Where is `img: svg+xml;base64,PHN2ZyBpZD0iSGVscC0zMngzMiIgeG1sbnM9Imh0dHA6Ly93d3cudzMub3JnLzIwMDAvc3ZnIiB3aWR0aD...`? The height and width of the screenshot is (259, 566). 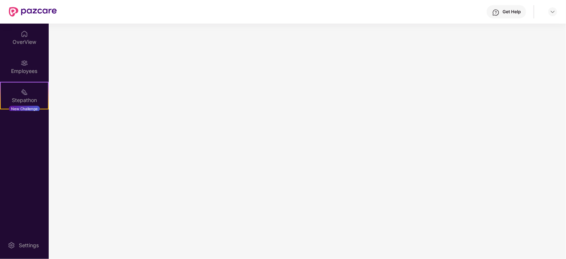
img: svg+xml;base64,PHN2ZyBpZD0iSGVscC0zMngzMiIgeG1sbnM9Imh0dHA6Ly93d3cudzMub3JnLzIwMDAvc3ZnIiB3aWR0aD... is located at coordinates (496, 13).